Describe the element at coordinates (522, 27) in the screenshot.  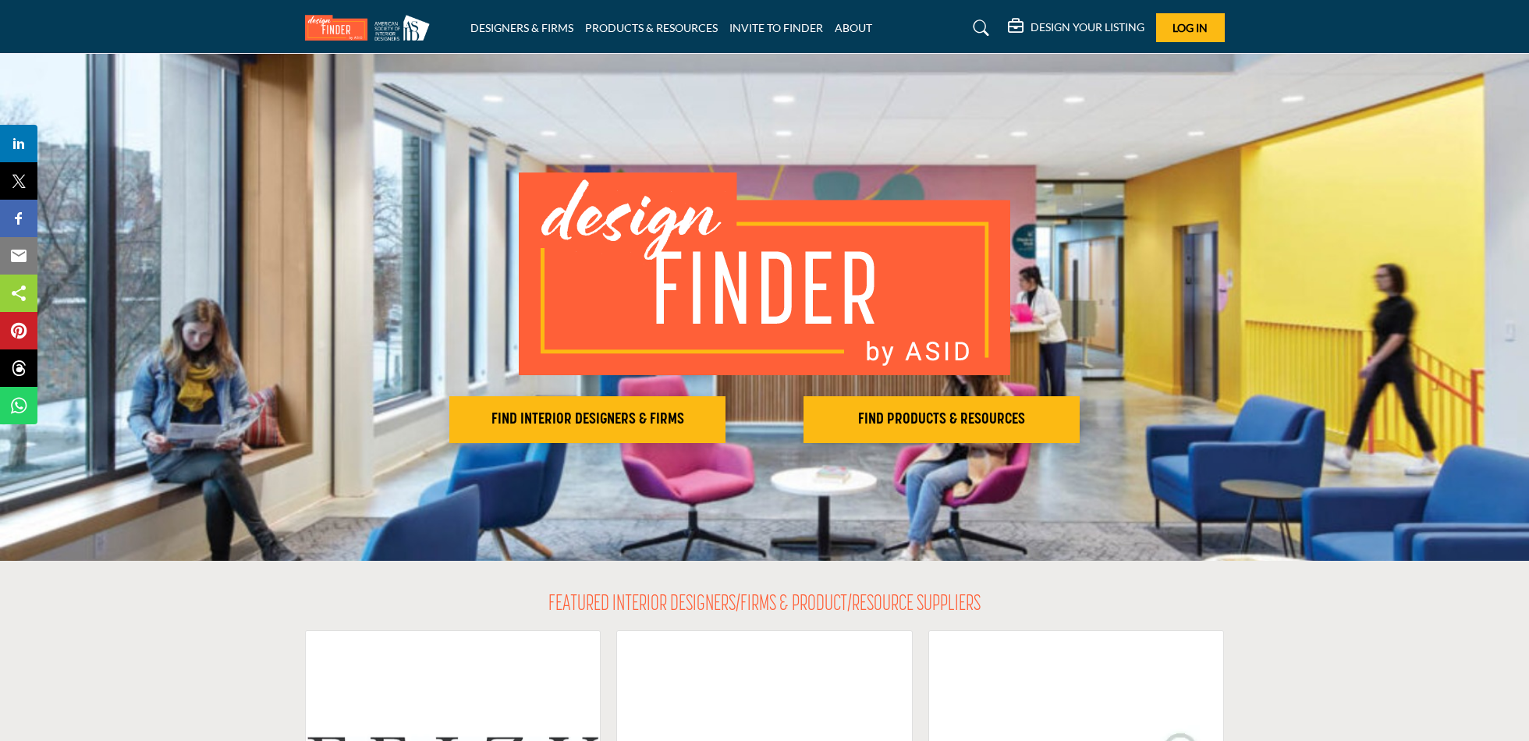
I see `a: DESIGNERS & FIRMS` at that location.